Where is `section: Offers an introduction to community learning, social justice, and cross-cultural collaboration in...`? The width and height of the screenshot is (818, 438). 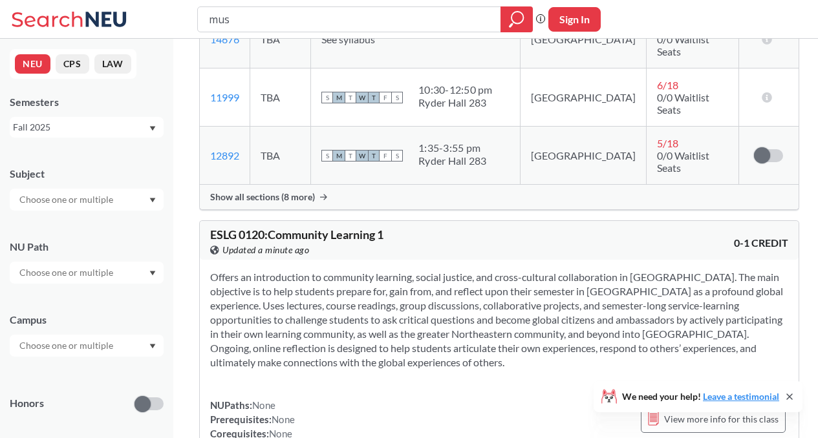
section: Offers an introduction to community learning, social justice, and cross-cultural collaboration in... is located at coordinates (499, 320).